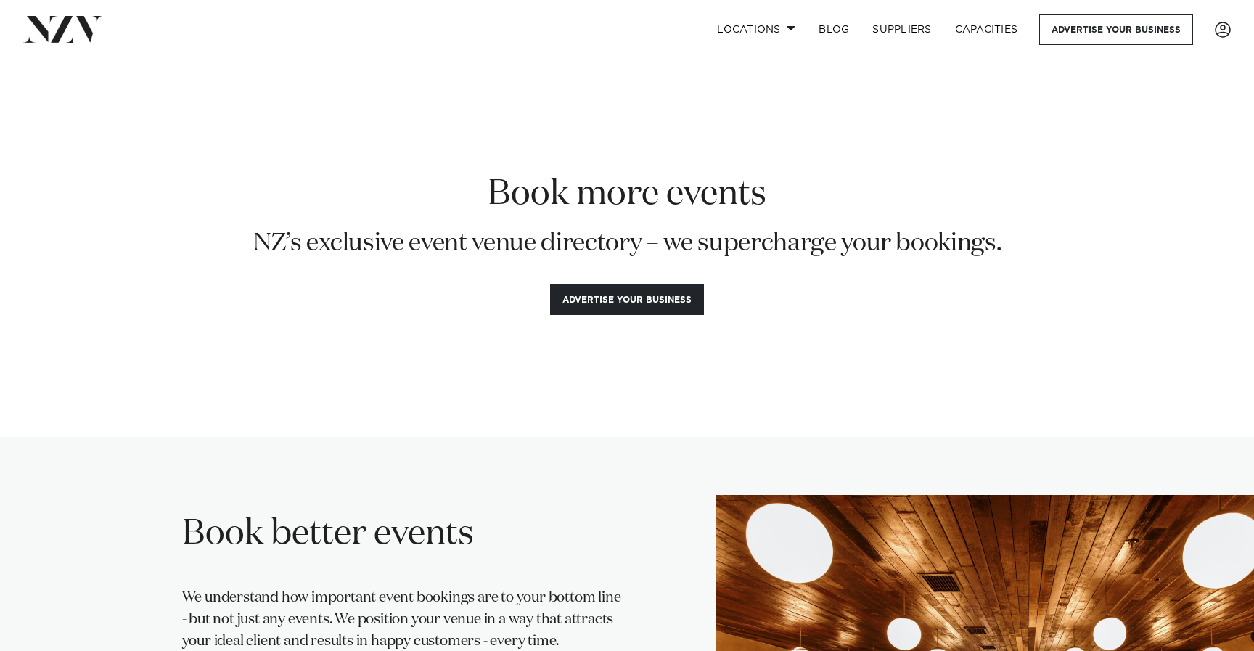 The height and width of the screenshot is (651, 1254). Describe the element at coordinates (627, 194) in the screenshot. I see `h1: Book more events` at that location.